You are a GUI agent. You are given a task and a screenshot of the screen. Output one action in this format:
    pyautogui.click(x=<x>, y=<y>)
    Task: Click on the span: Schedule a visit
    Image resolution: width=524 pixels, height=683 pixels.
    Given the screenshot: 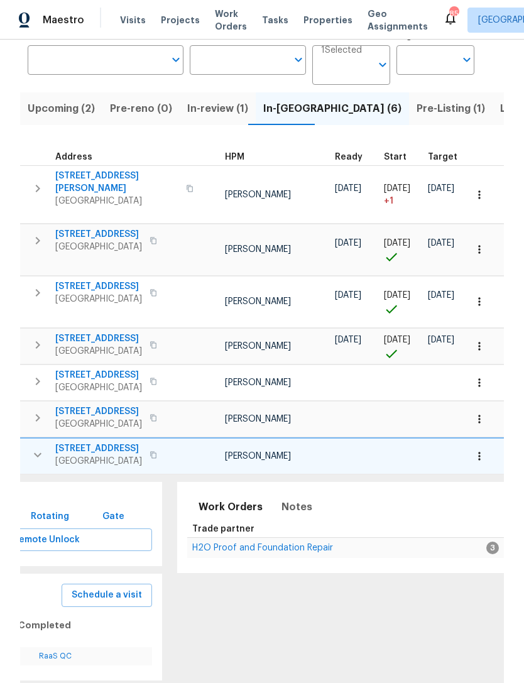 What is the action you would take?
    pyautogui.click(x=107, y=595)
    